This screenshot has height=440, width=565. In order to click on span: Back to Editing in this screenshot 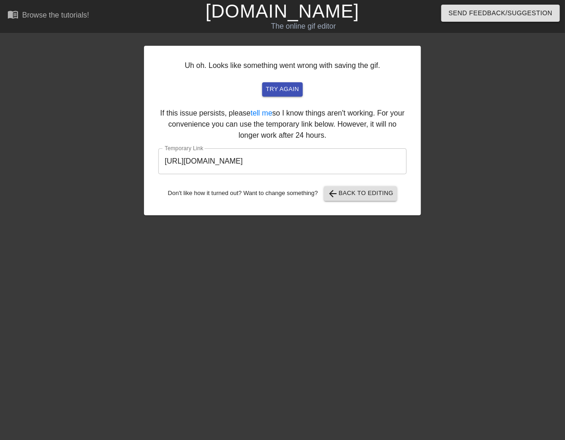, I will do `click(361, 194)`.